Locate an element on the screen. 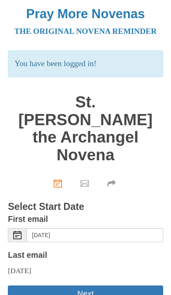 This screenshot has width=171, height=295. a: The original novena reminder is located at coordinates (85, 31).